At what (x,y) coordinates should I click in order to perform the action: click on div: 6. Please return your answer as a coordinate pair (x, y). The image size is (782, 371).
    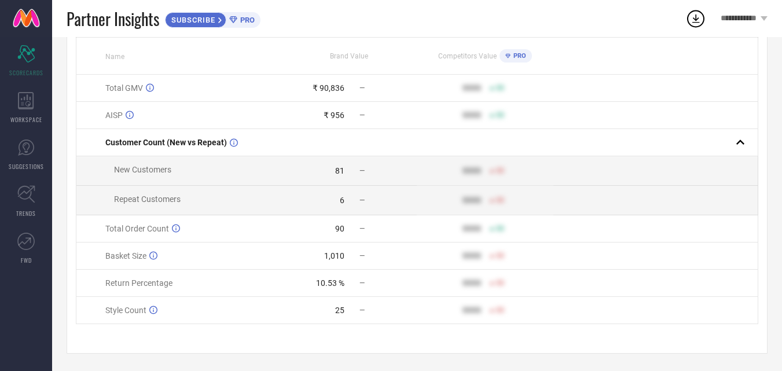
    Looking at the image, I should click on (342, 200).